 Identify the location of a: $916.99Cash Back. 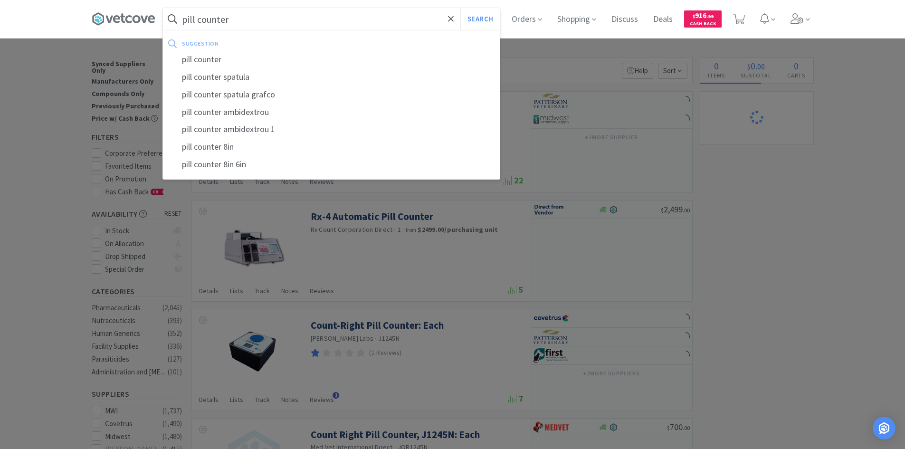
(703, 19).